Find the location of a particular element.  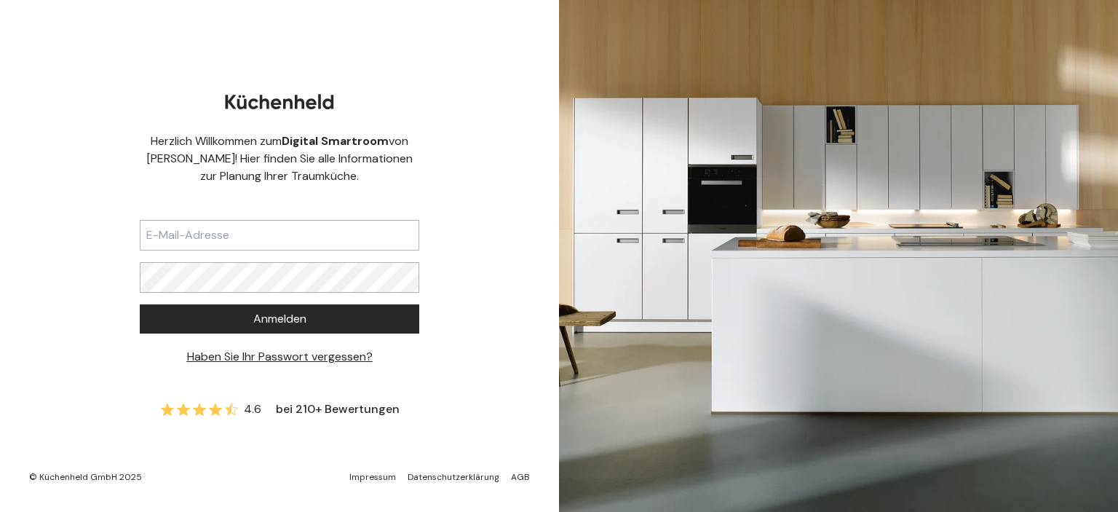

div: © Küchenheld GmbH 2025 is located at coordinates (85, 477).